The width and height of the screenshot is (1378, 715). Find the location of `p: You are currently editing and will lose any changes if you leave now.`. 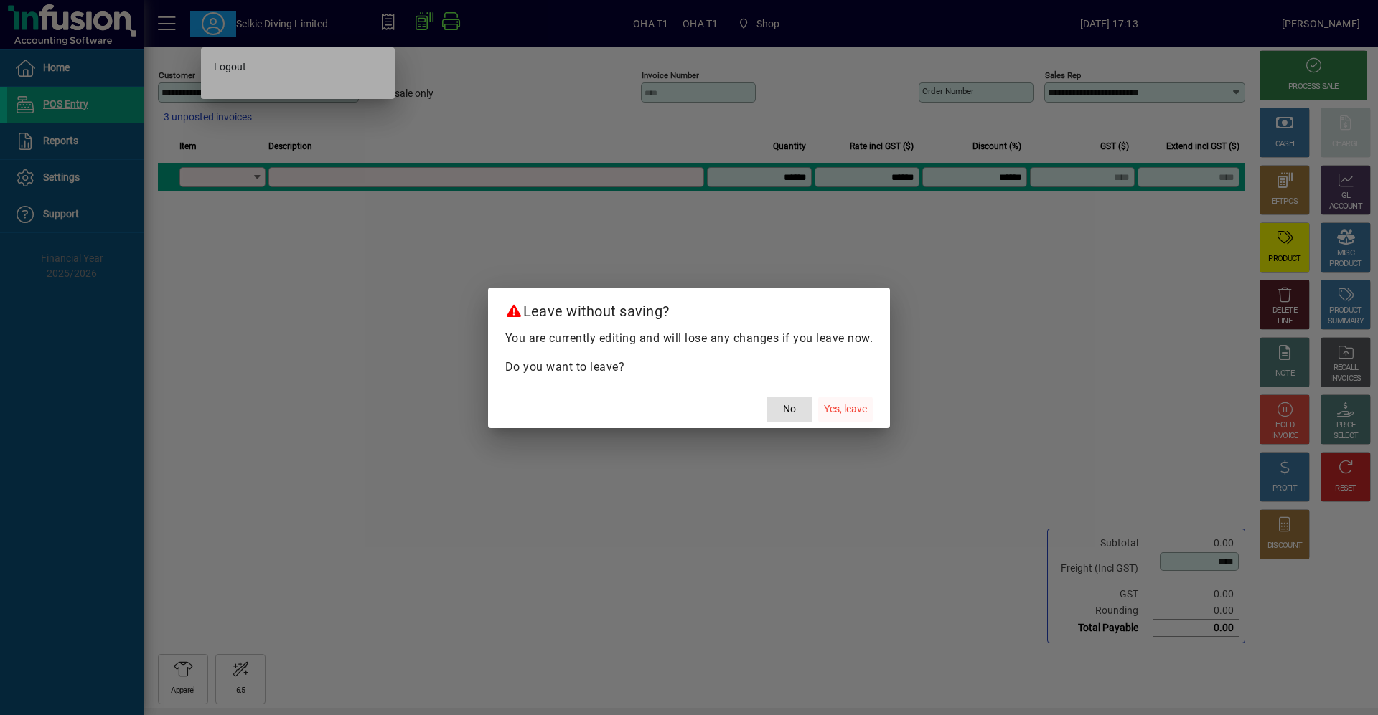

p: You are currently editing and will lose any changes if you leave now. is located at coordinates (689, 339).